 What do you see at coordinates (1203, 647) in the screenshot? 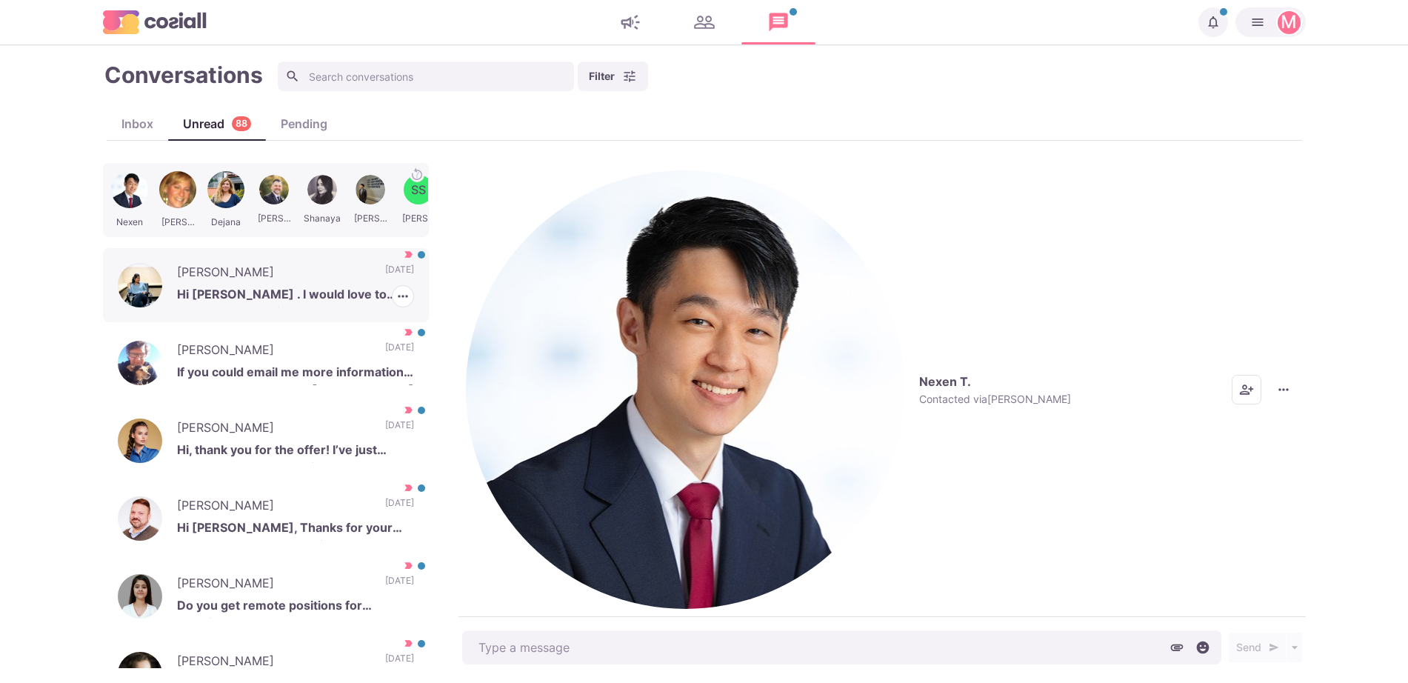
I see `button: Select emoji` at bounding box center [1203, 647].